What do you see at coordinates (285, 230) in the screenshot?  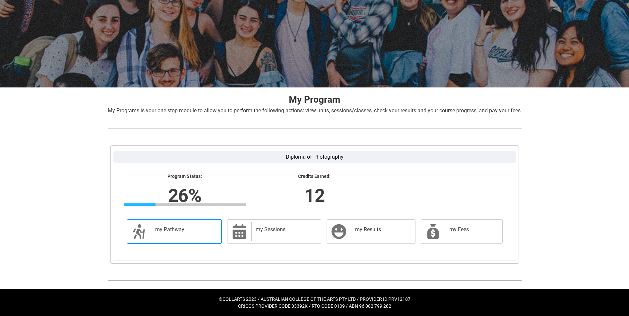 I see `h2: my Sessions` at bounding box center [285, 230].